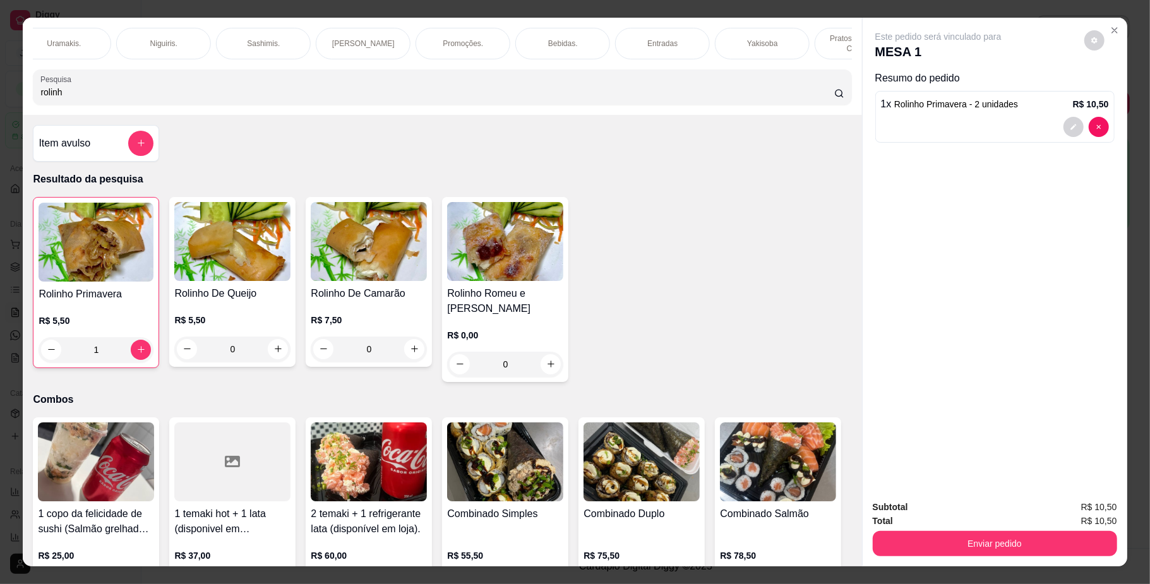  Describe the element at coordinates (642, 514) in the screenshot. I see `h4: Combinado Duplo` at that location.